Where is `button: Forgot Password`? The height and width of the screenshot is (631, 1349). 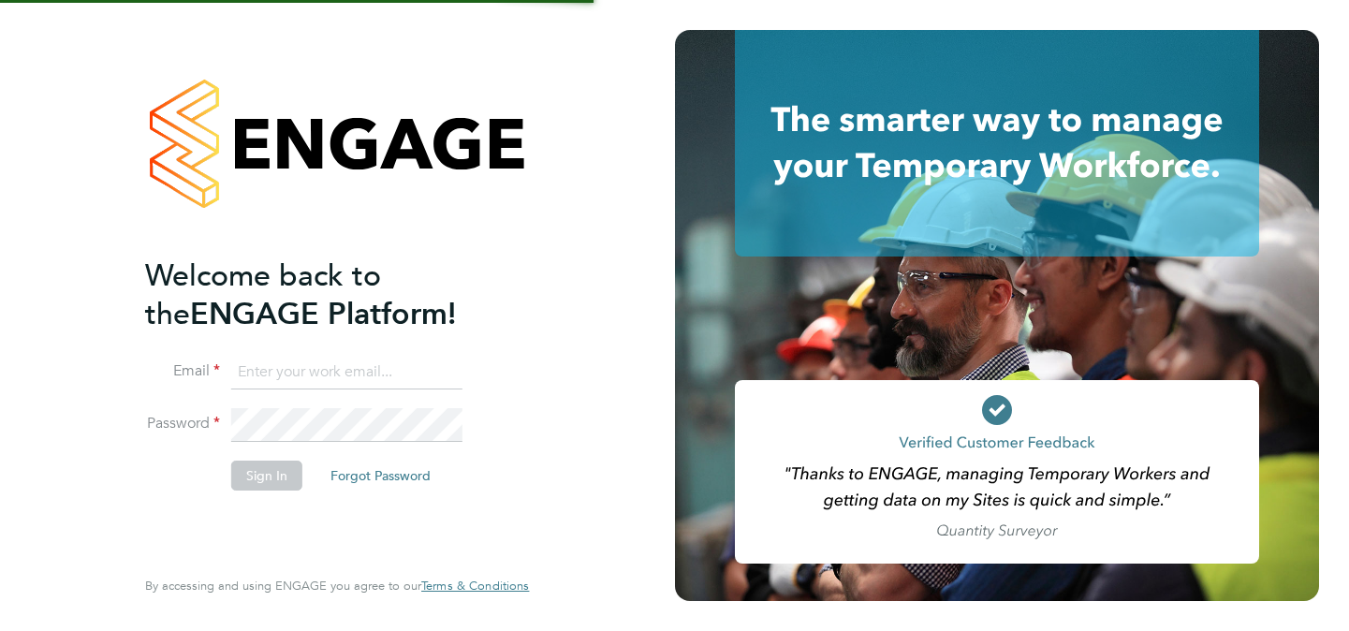 button: Forgot Password is located at coordinates (380, 475).